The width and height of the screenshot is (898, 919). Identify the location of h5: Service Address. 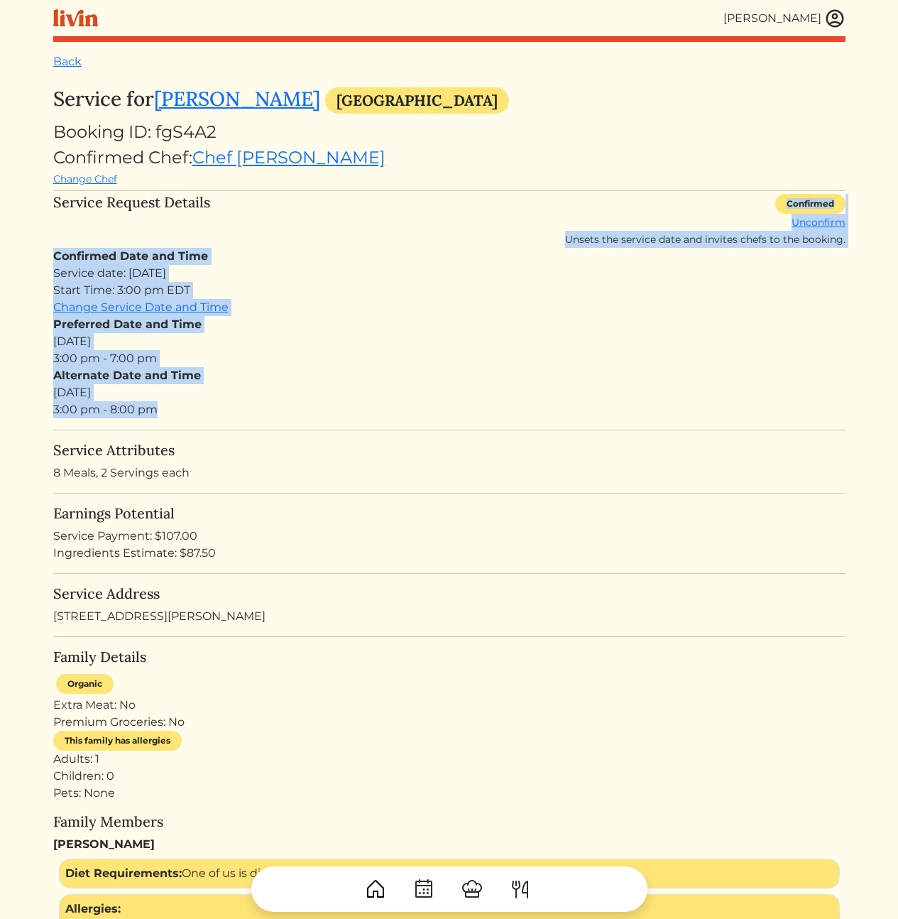
(450, 594).